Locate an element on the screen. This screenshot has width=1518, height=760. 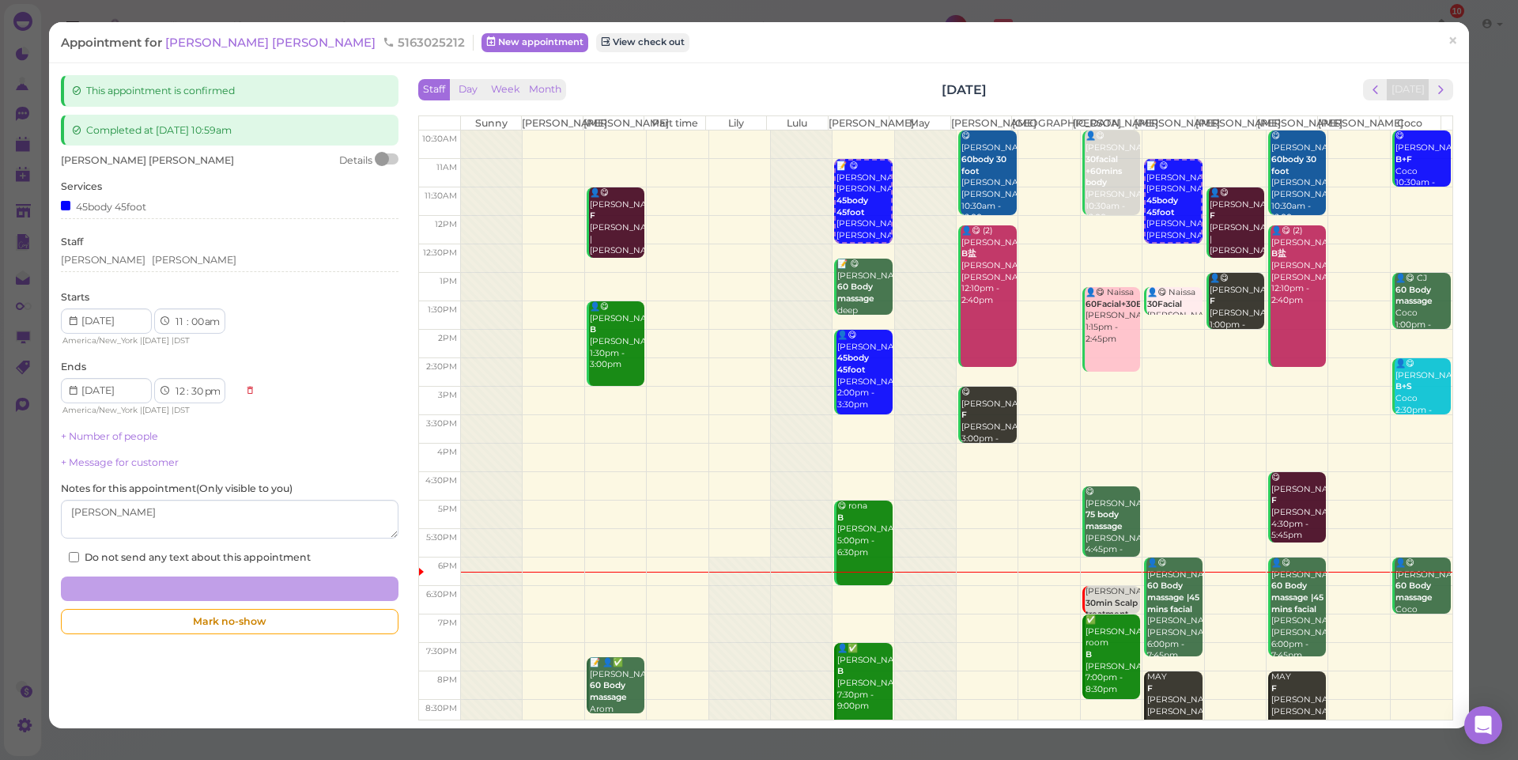
th: Coco is located at coordinates (1409, 123).